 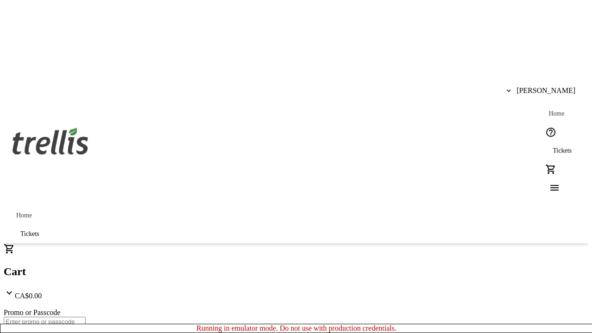 What do you see at coordinates (32, 312) in the screenshot?
I see `label: Promo or Passcode` at bounding box center [32, 312].